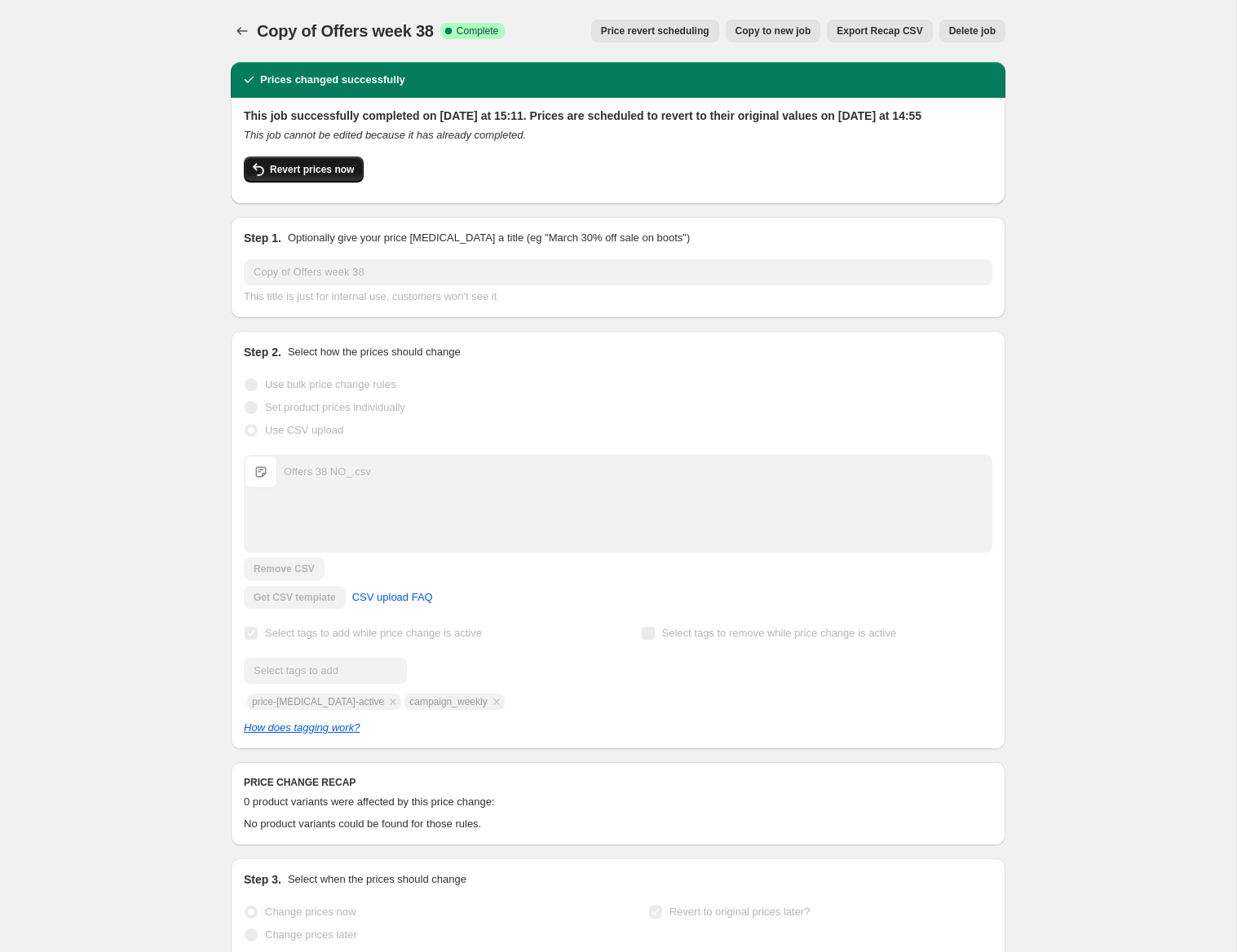 Image resolution: width=1237 pixels, height=952 pixels. I want to click on span: Export Recap CSV, so click(879, 31).